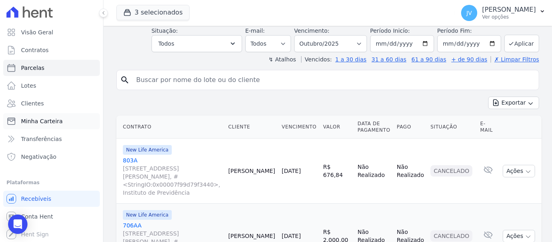 The width and height of the screenshot is (552, 242). Describe the element at coordinates (470, 31) in the screenshot. I see `label: Período Fim:` at that location.